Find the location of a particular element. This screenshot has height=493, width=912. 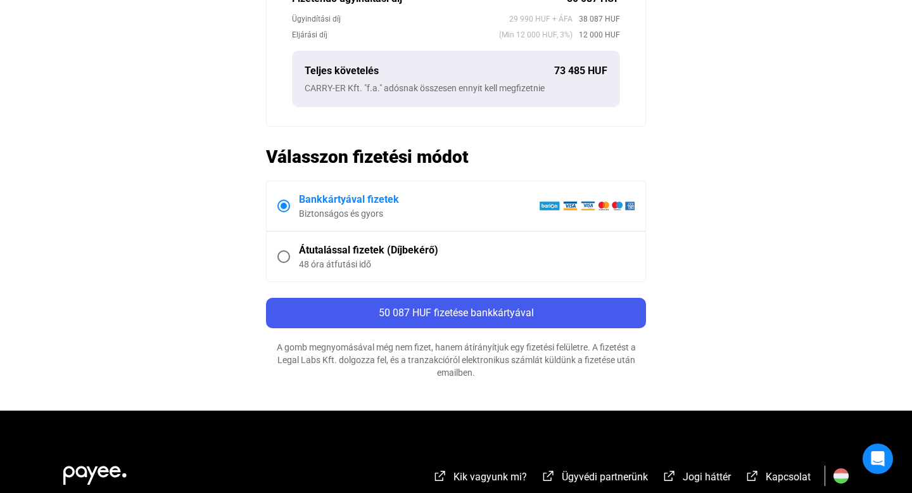

div: Átutalással fizetek (Díjbekérő) is located at coordinates (467, 250).